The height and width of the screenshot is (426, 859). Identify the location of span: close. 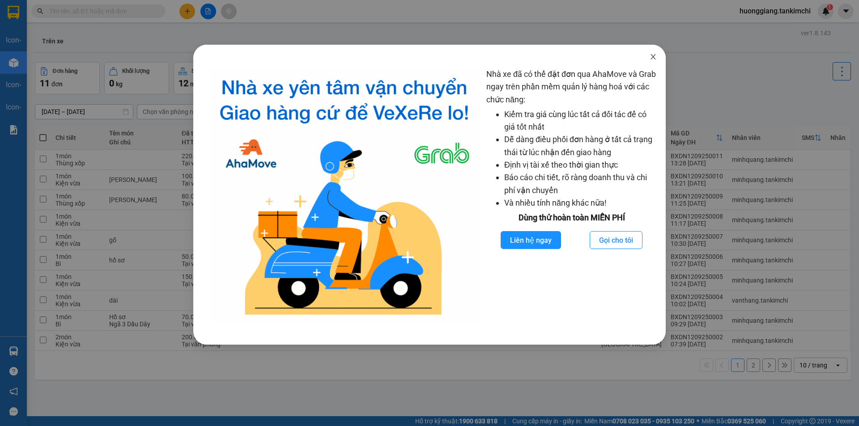
(653, 57).